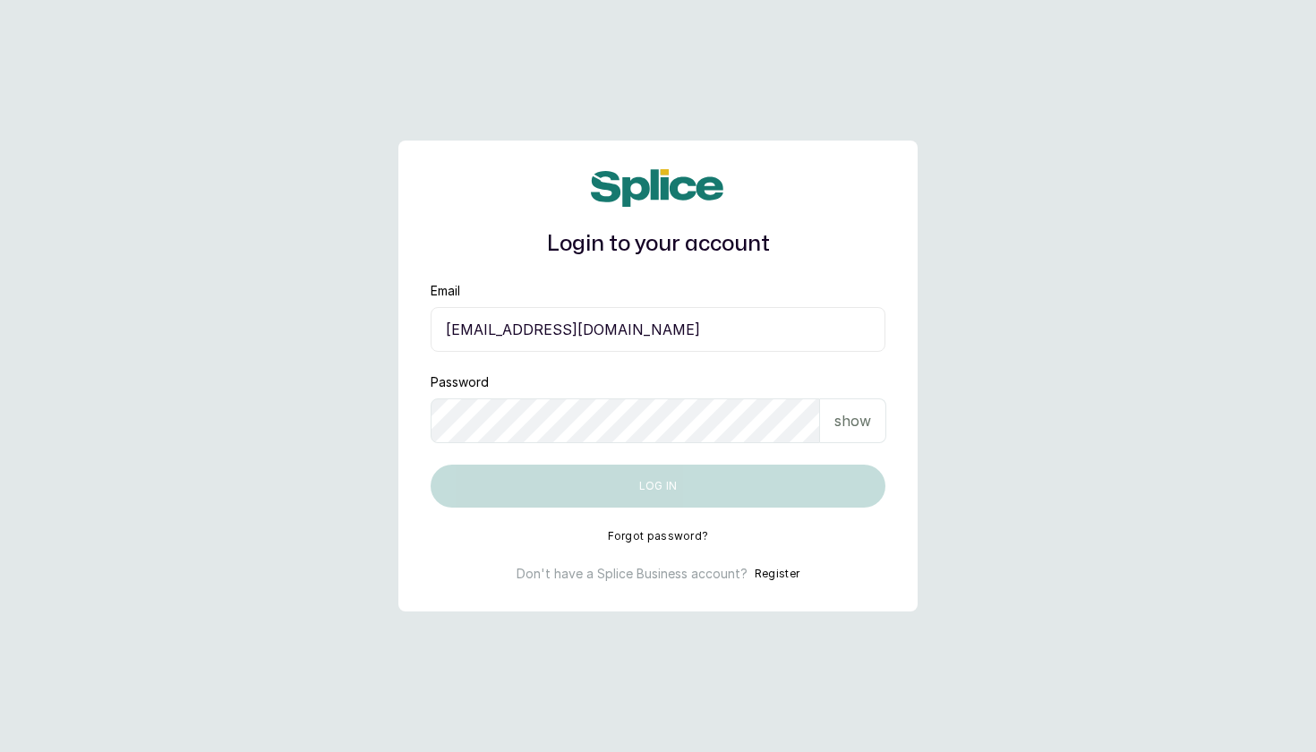  What do you see at coordinates (658, 486) in the screenshot?
I see `button: Log in` at bounding box center [658, 486].